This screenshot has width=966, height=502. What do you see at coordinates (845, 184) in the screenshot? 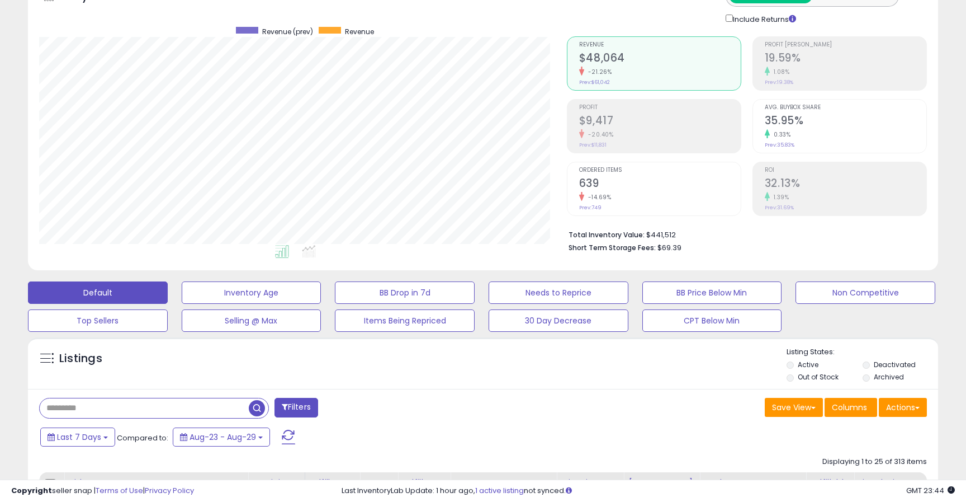
I see `h2: 32.13%` at bounding box center [845, 184].